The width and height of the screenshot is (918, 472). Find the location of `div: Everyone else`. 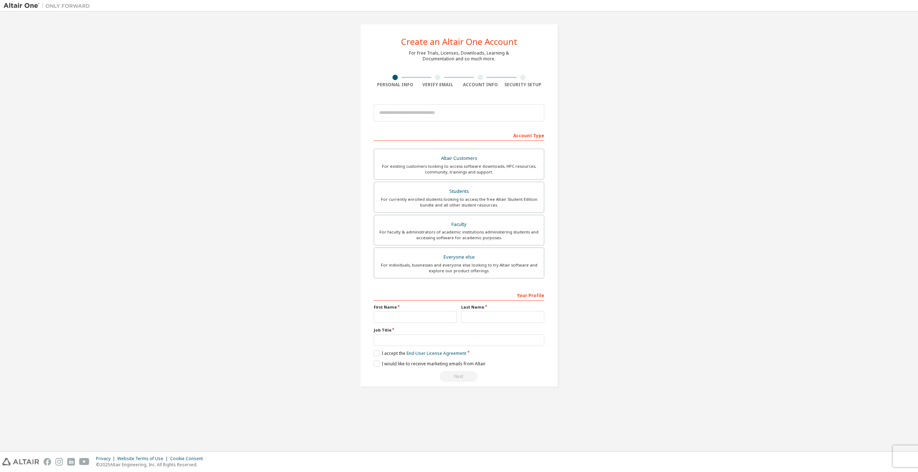

div: Everyone else is located at coordinates (459, 257).